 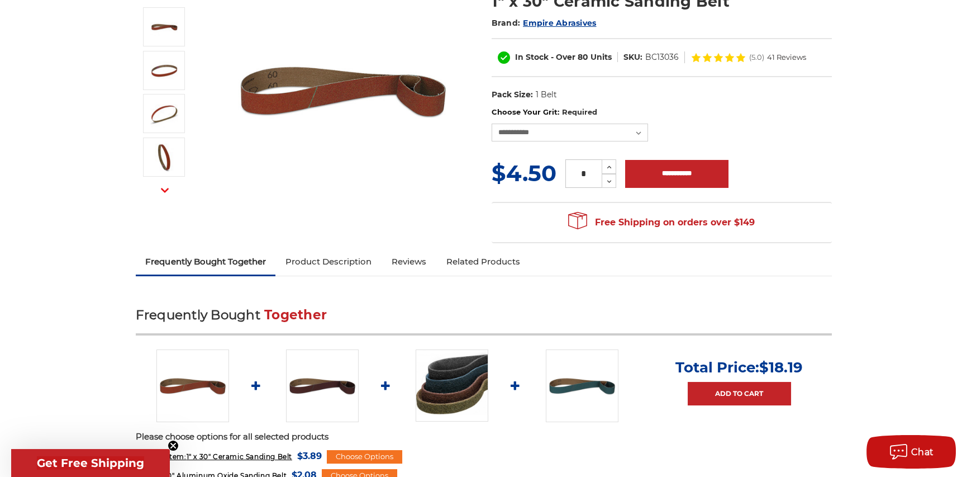 What do you see at coordinates (563, 57) in the screenshot?
I see `span: - Over` at bounding box center [563, 57].